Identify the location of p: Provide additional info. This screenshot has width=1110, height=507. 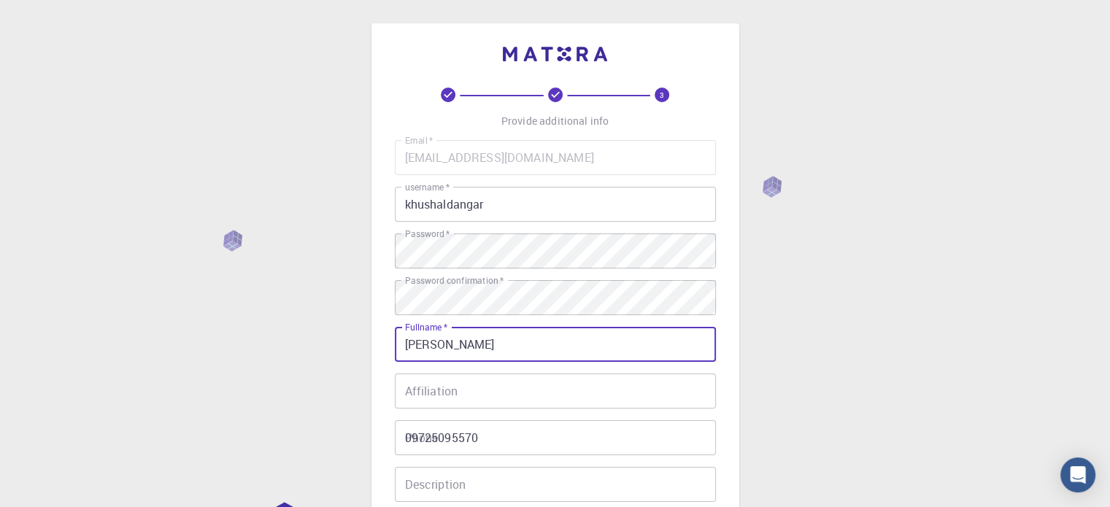
(555, 121).